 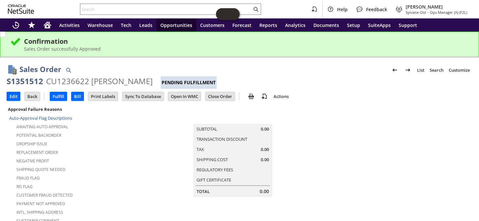 What do you see at coordinates (326, 25) in the screenshot?
I see `span: Documents` at bounding box center [326, 25].